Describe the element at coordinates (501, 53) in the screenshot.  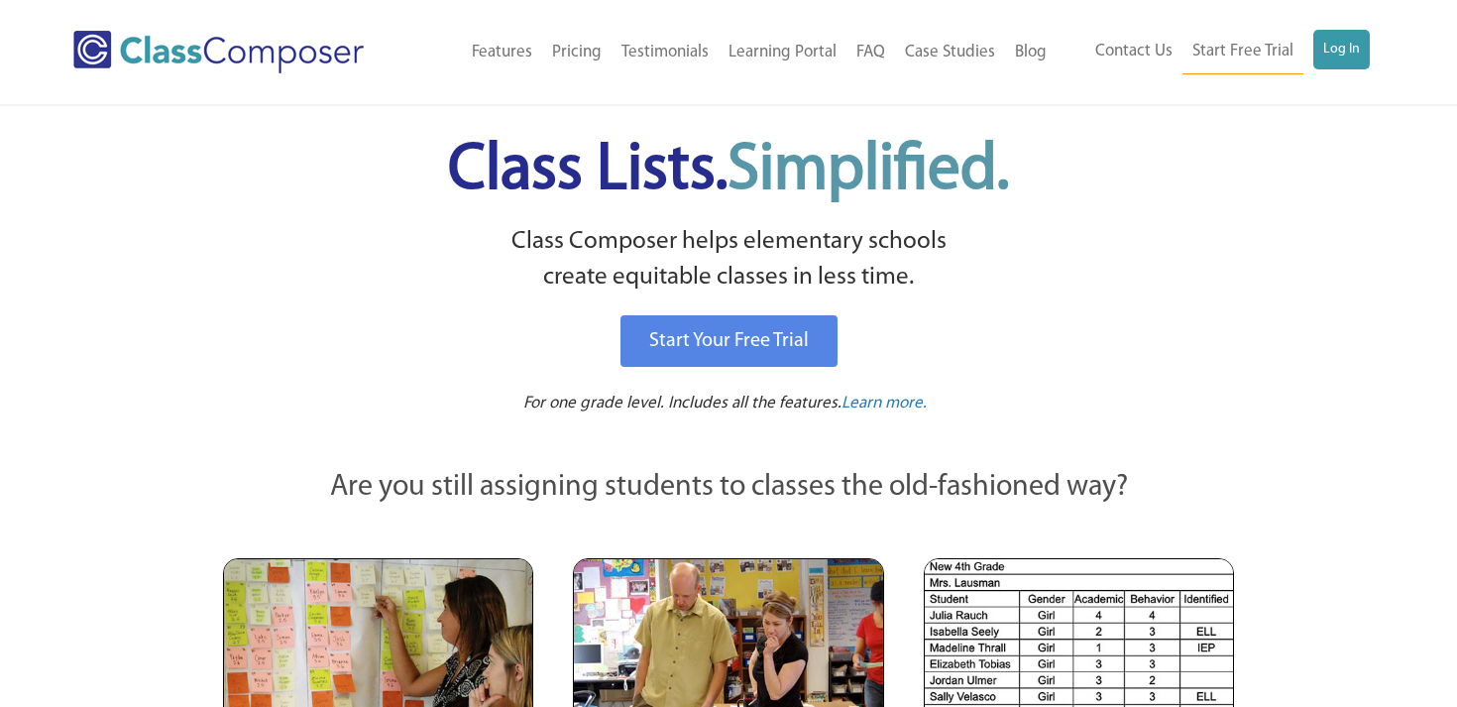
I see `a: Features` at that location.